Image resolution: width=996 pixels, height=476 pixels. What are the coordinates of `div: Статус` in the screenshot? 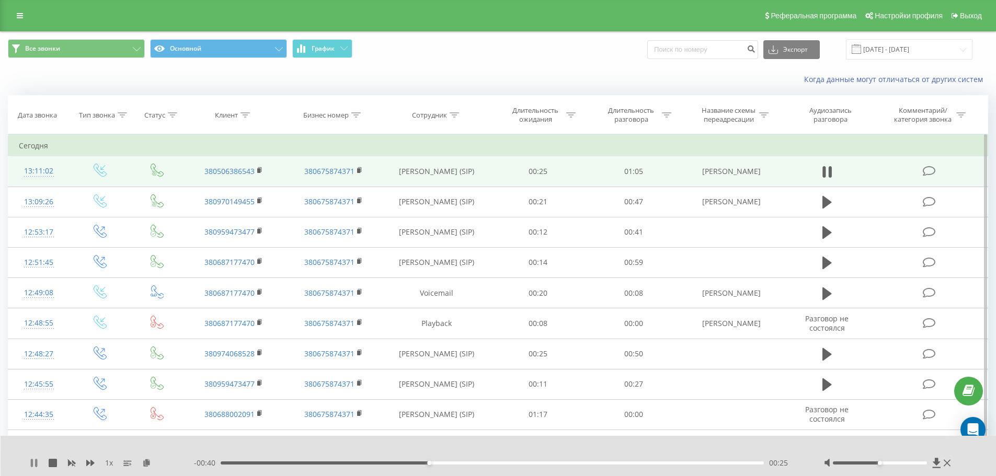 It's located at (155, 115).